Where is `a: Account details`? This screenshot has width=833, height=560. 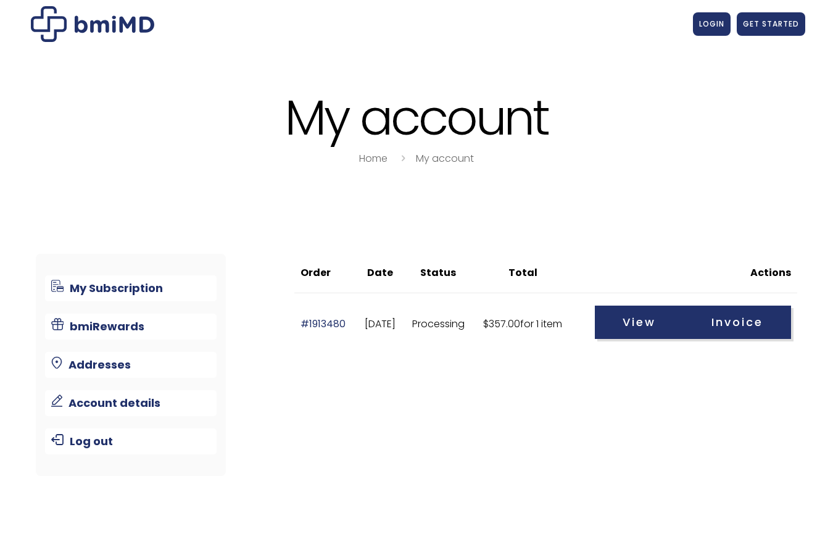 a: Account details is located at coordinates (131, 403).